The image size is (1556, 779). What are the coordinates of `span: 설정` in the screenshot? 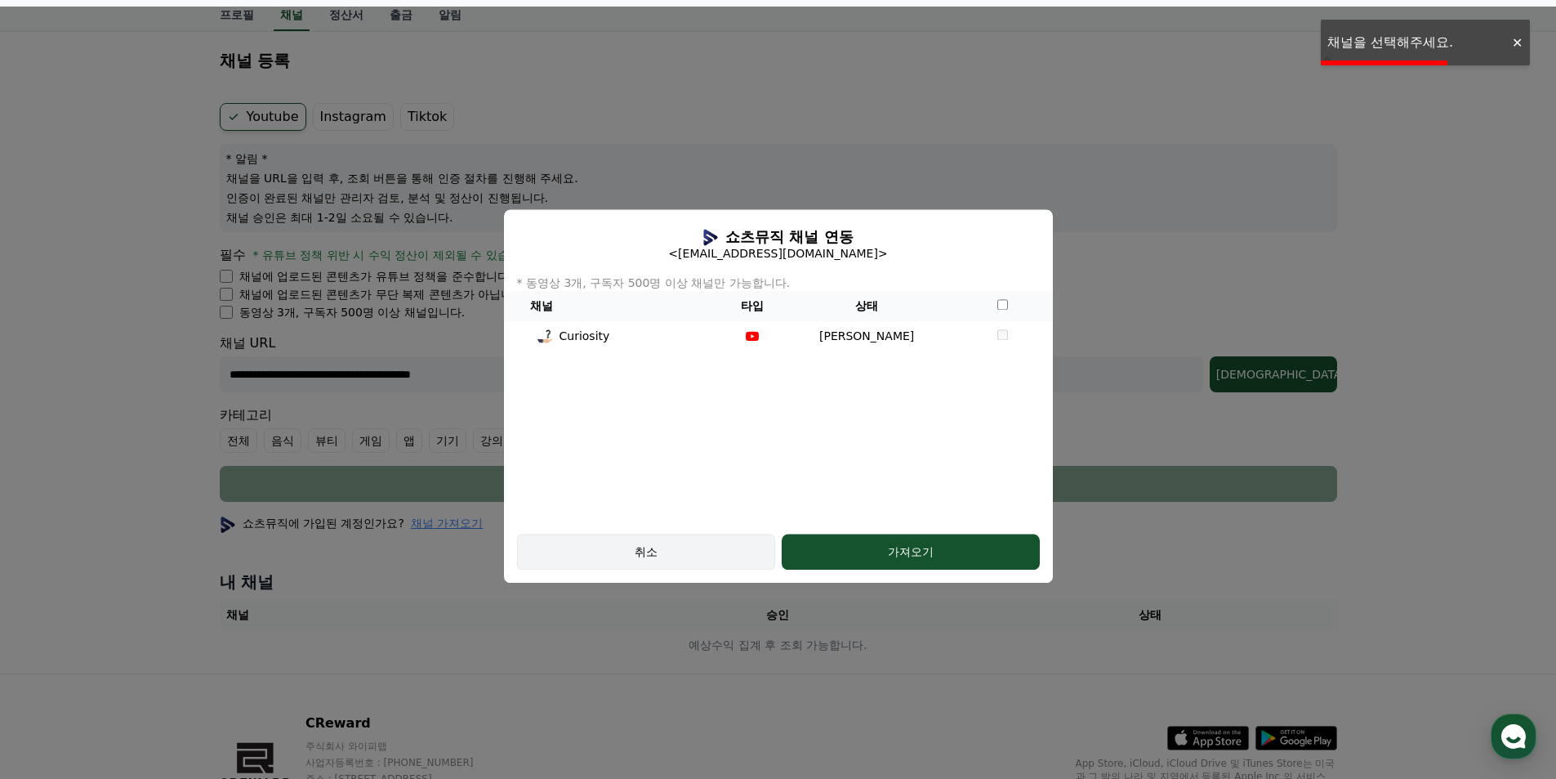 It's located at (262, 549).